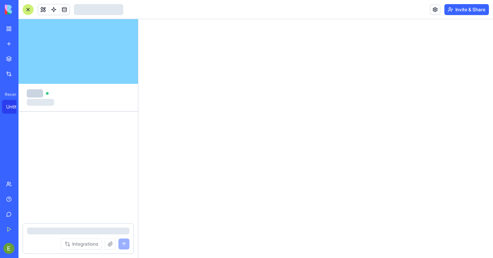  What do you see at coordinates (9, 249) in the screenshot?
I see `img: ACg8ocJkFNdbzj4eHElJHt94jKgDB_eXikohqqcEUyZ1wx5TiJSA_w=s96-c` at bounding box center [9, 249].